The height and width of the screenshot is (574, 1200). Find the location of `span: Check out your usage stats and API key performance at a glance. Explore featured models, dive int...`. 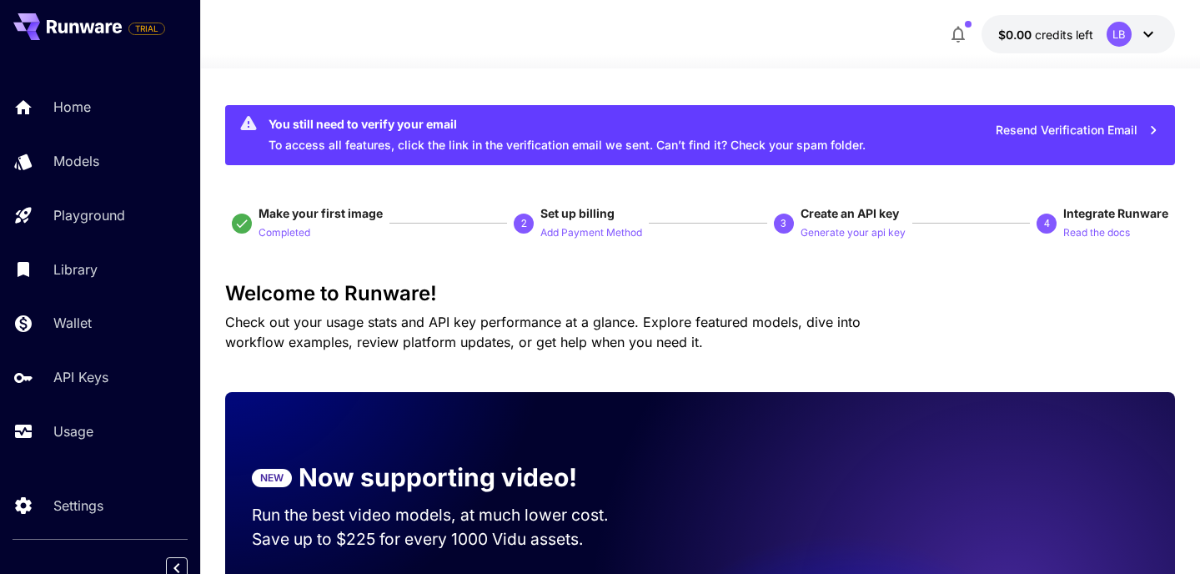

span: Check out your usage stats and API key performance at a glance. Explore featured models, dive int... is located at coordinates (543, 332).